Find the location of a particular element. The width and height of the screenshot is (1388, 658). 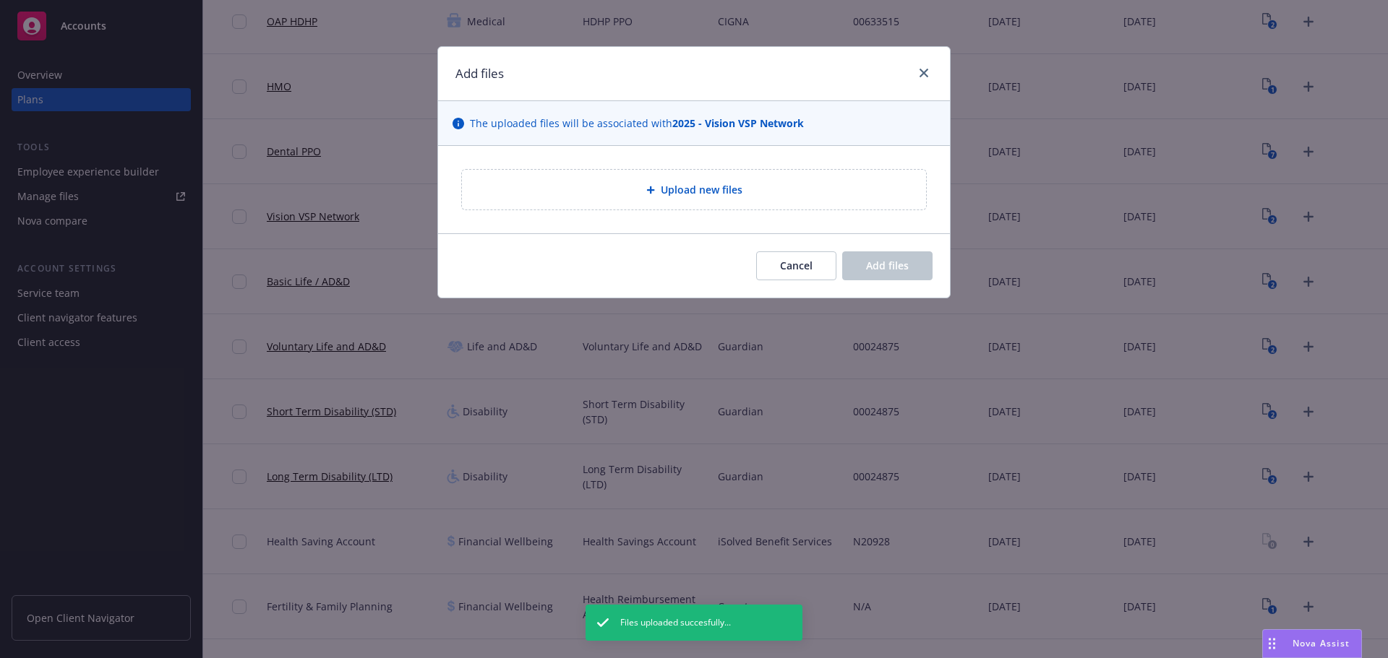

span: Files uploaded succesfully... is located at coordinates (675, 623).